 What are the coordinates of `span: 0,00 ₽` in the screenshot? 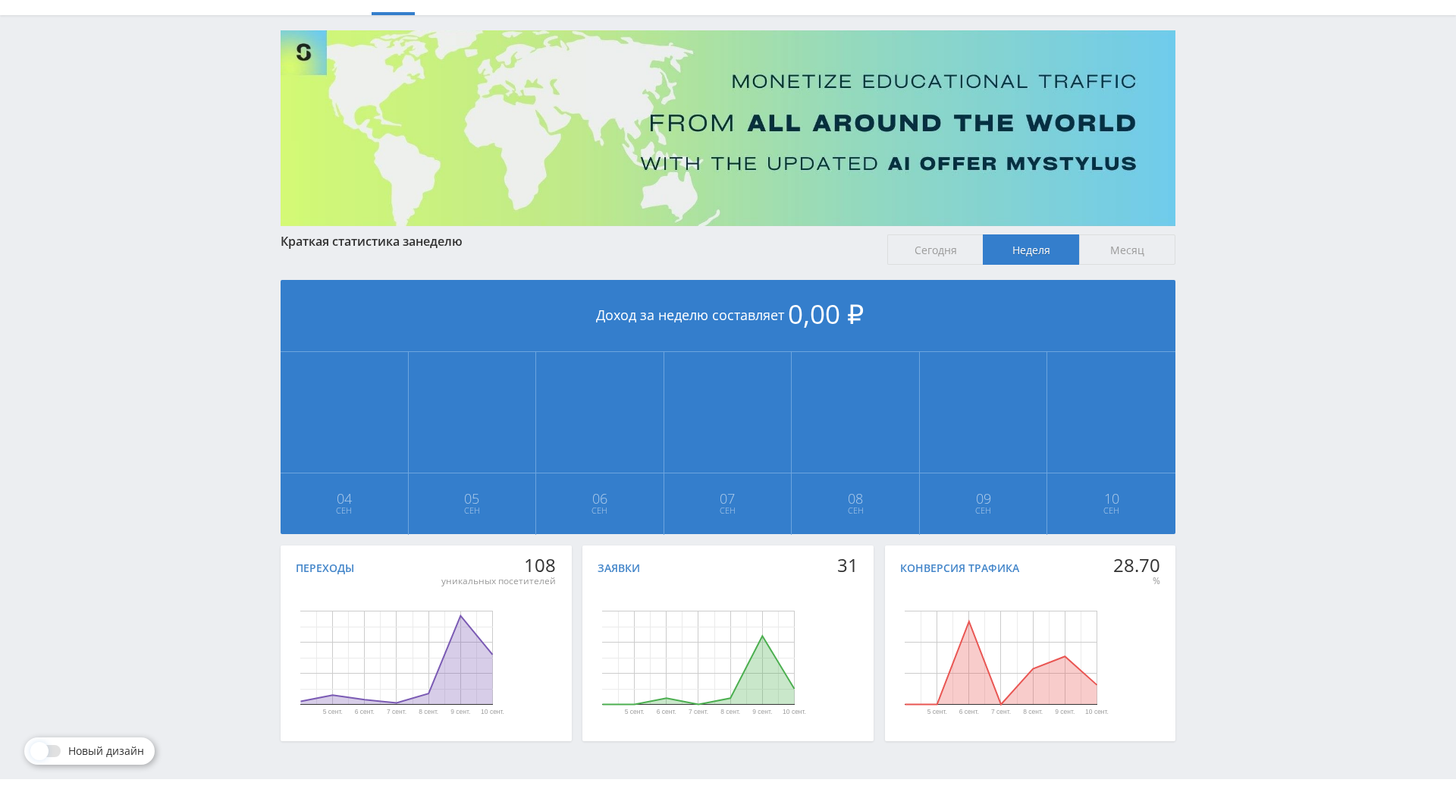 It's located at (826, 313).